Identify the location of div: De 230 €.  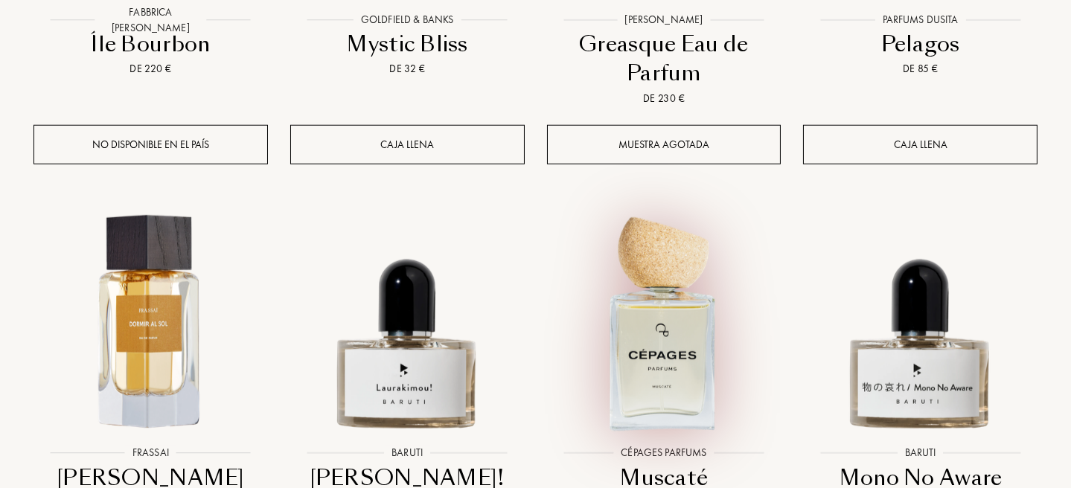
(664, 98).